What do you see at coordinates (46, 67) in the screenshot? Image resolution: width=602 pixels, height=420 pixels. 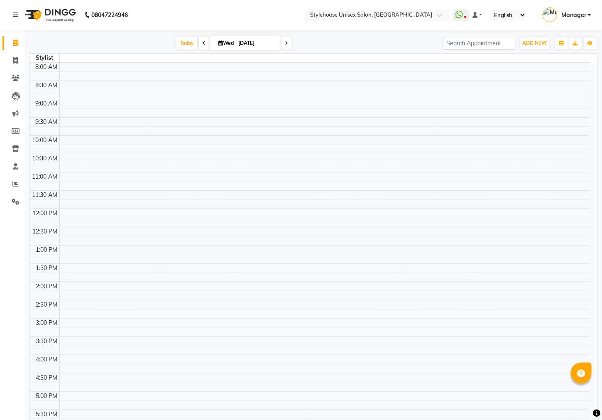 I see `div: 8:00 AM` at bounding box center [46, 67].